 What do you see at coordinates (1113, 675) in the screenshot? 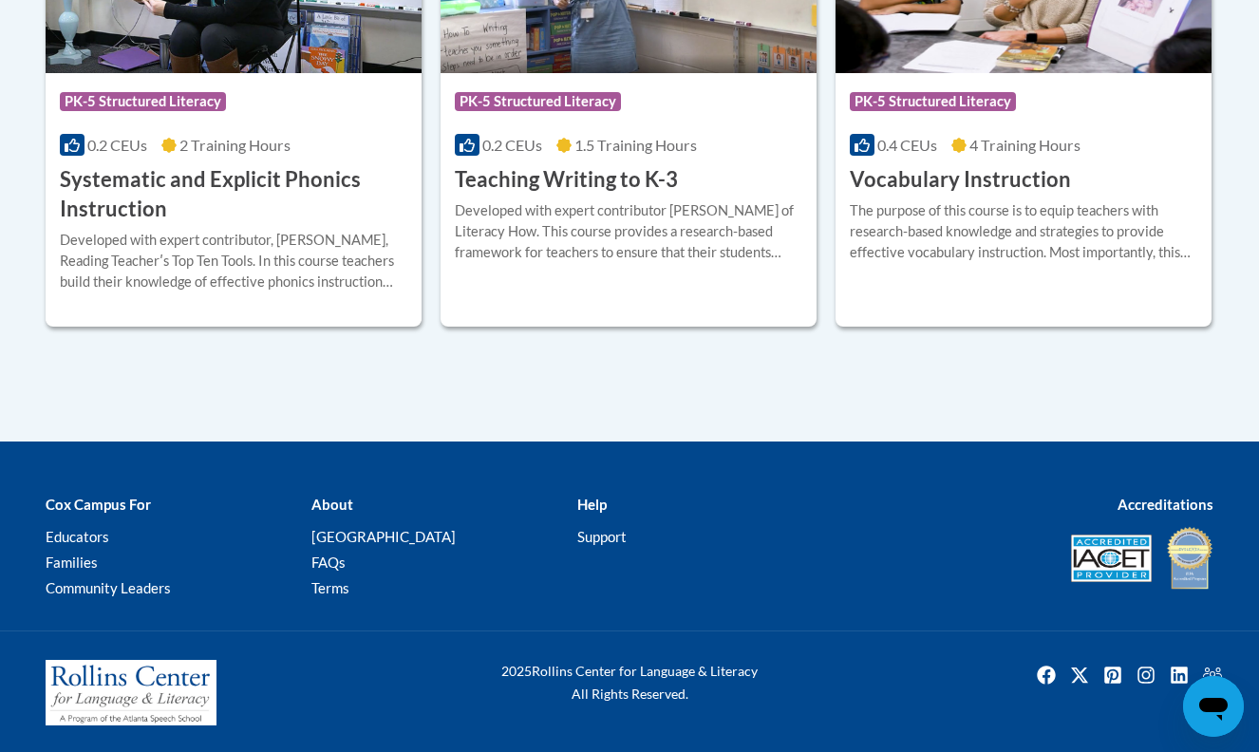
I see `a: Pinterest` at bounding box center [1113, 675].